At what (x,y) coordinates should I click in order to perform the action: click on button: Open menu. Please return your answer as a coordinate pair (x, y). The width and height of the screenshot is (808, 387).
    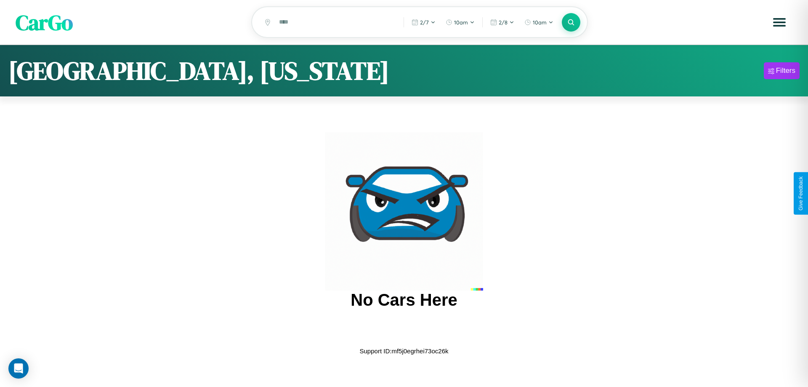
    Looking at the image, I should click on (779, 22).